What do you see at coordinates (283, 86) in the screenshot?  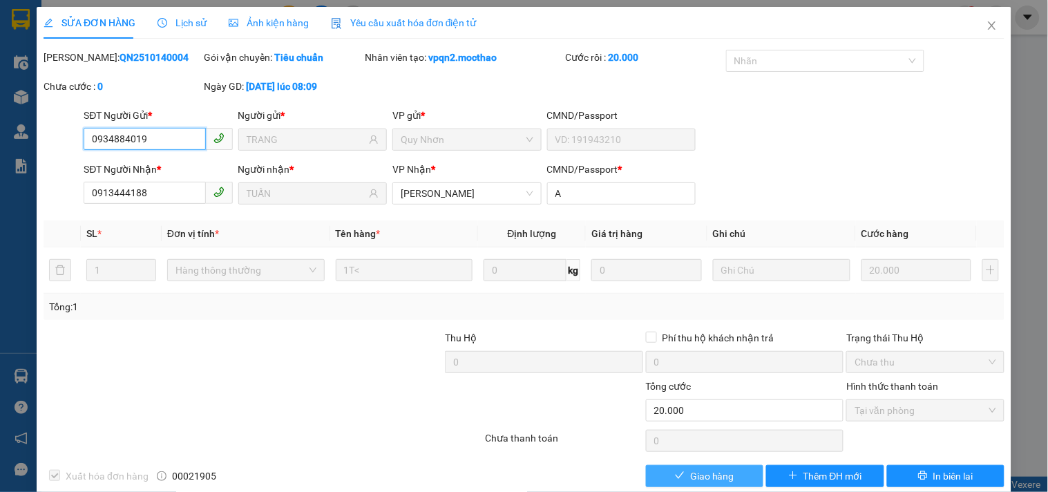 I see `div: Ngày GD:` at bounding box center [283, 86].